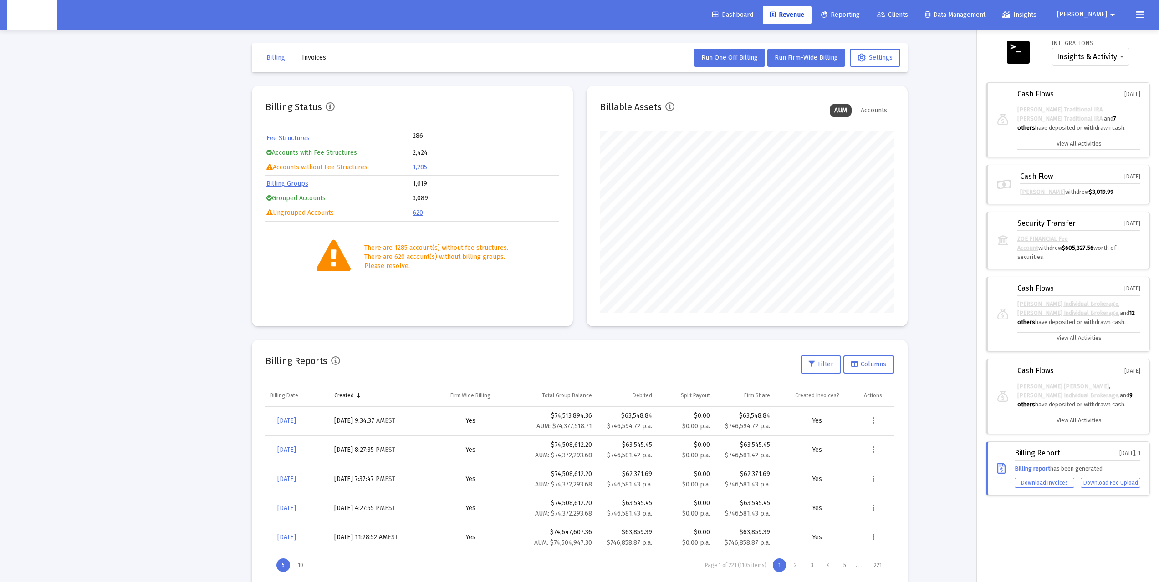 The height and width of the screenshot is (582, 1159). What do you see at coordinates (892, 15) in the screenshot?
I see `span: Clients` at bounding box center [892, 15].